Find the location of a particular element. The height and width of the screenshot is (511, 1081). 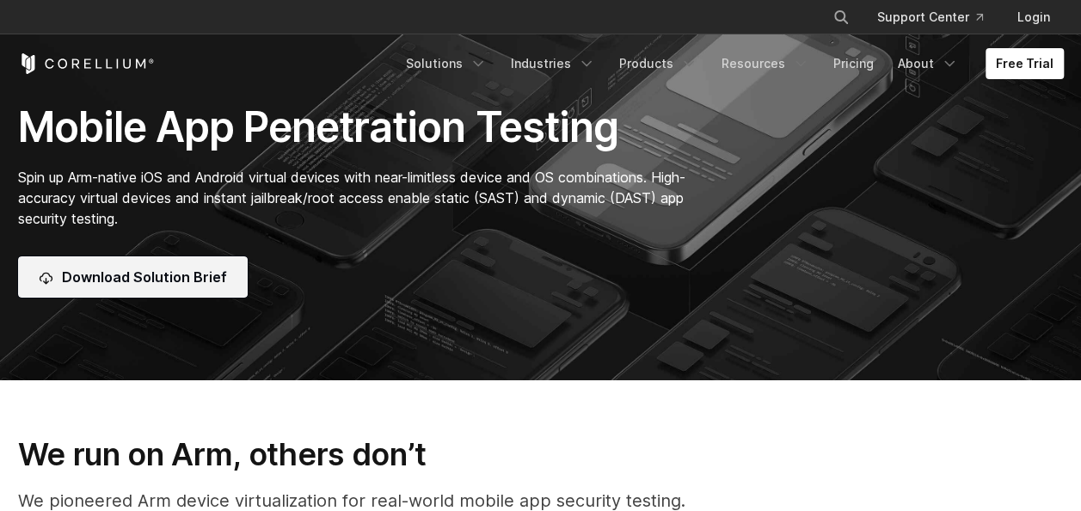

a: Solutions is located at coordinates (446, 64).